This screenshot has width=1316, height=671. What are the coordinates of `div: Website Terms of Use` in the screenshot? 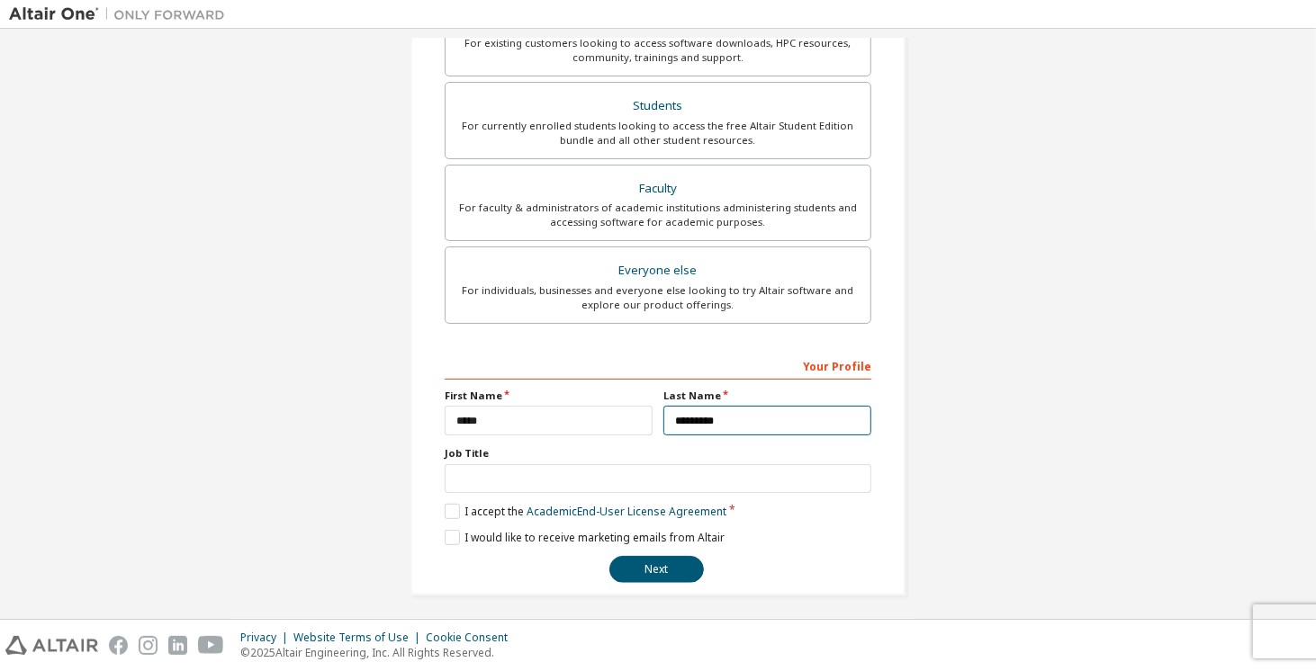 It's located at (359, 638).